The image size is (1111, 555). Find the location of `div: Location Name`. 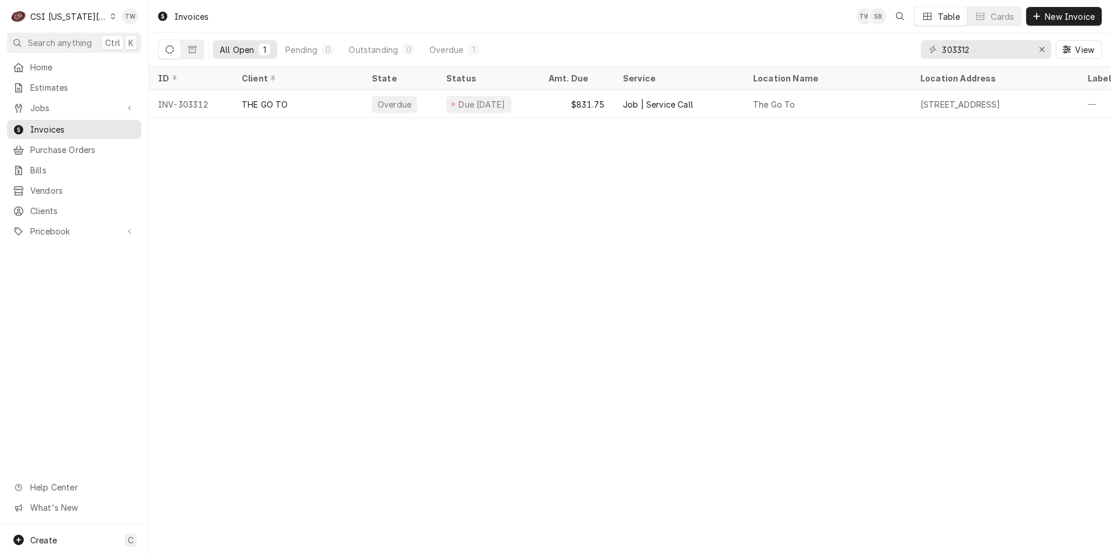

div: Location Name is located at coordinates (827, 78).